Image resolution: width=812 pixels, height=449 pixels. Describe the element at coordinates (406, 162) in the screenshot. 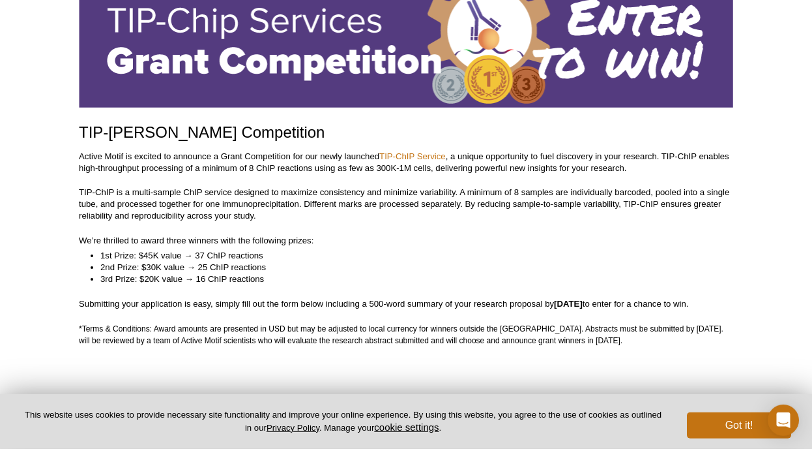

I see `p: Active Motif is excited to announce a Grant Competition for our newly launched , a unique opportu...` at that location.